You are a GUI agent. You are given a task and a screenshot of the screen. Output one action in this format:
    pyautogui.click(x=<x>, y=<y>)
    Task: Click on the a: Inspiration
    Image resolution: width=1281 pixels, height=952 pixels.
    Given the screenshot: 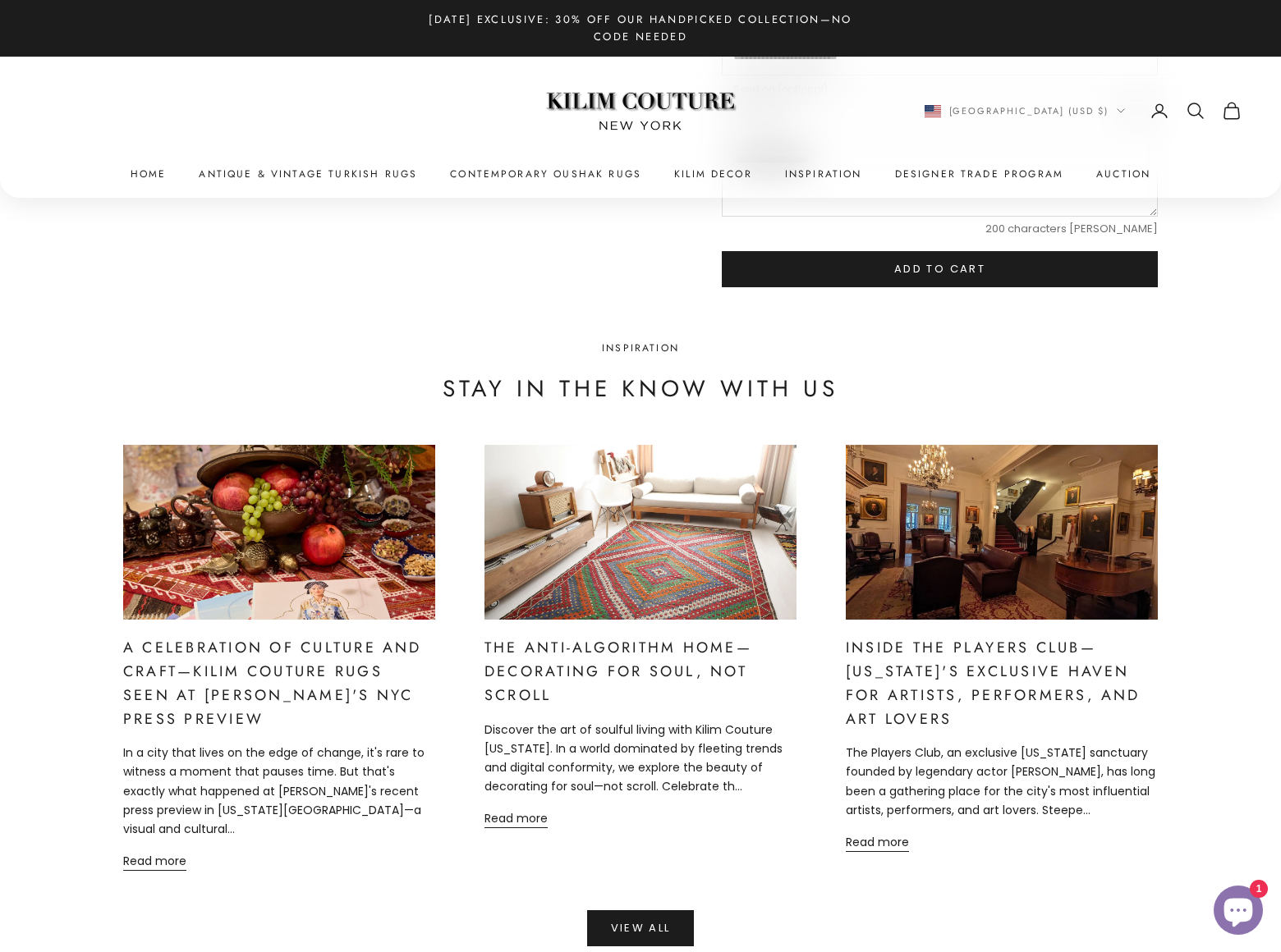 What is the action you would take?
    pyautogui.click(x=824, y=174)
    